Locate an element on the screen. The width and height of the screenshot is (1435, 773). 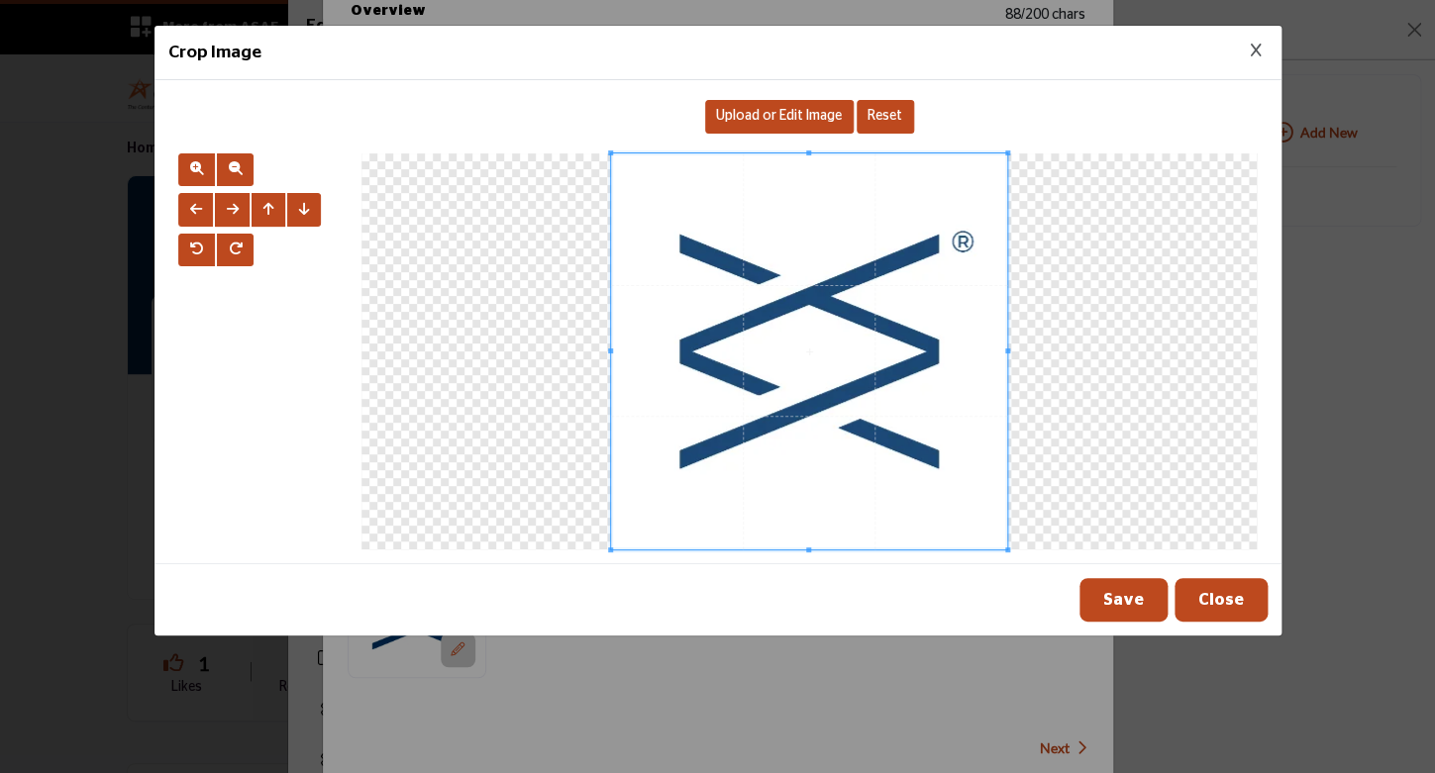
span: Upload or Edit Image is located at coordinates (778, 116).